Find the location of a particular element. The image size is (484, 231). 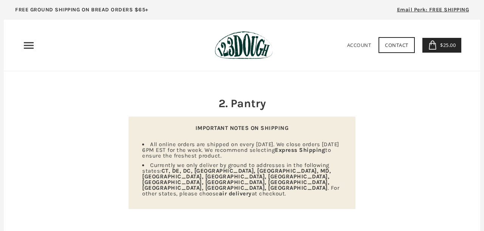

strong: IMPORTANT NOTES ON SHIPPING is located at coordinates (242, 128).